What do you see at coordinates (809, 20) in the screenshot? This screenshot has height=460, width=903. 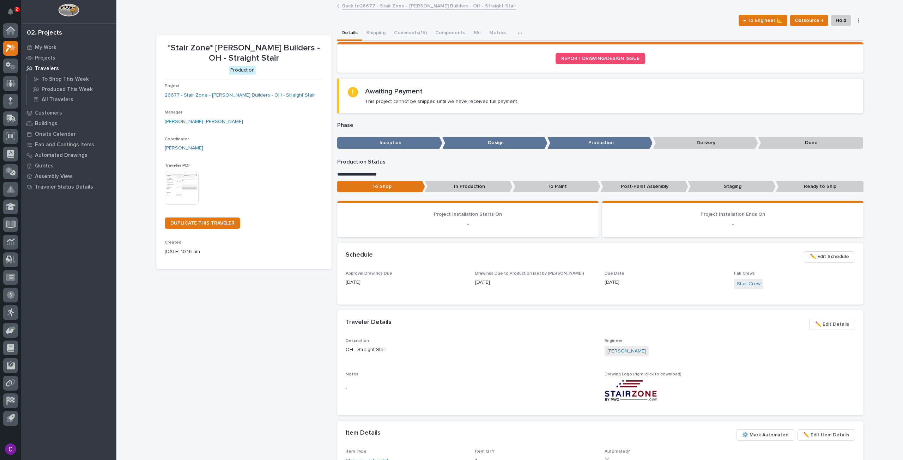 I see `button: Outsource ↑` at bounding box center [809, 20].